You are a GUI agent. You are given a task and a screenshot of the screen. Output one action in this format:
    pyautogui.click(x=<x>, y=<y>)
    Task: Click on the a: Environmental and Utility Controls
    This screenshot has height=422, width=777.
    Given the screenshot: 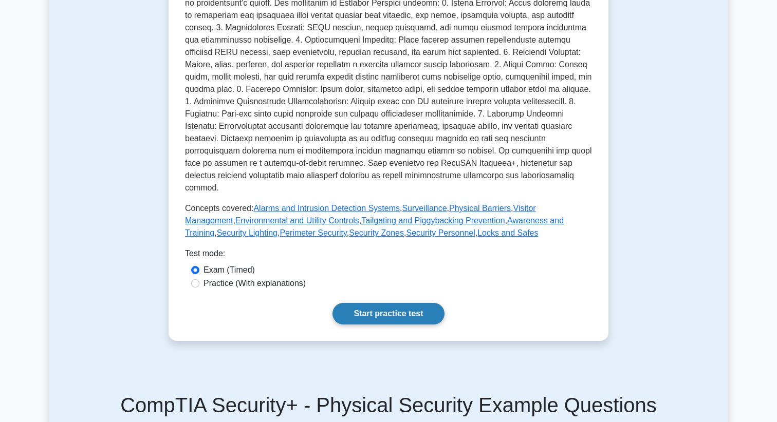 What is the action you would take?
    pyautogui.click(x=297, y=220)
    